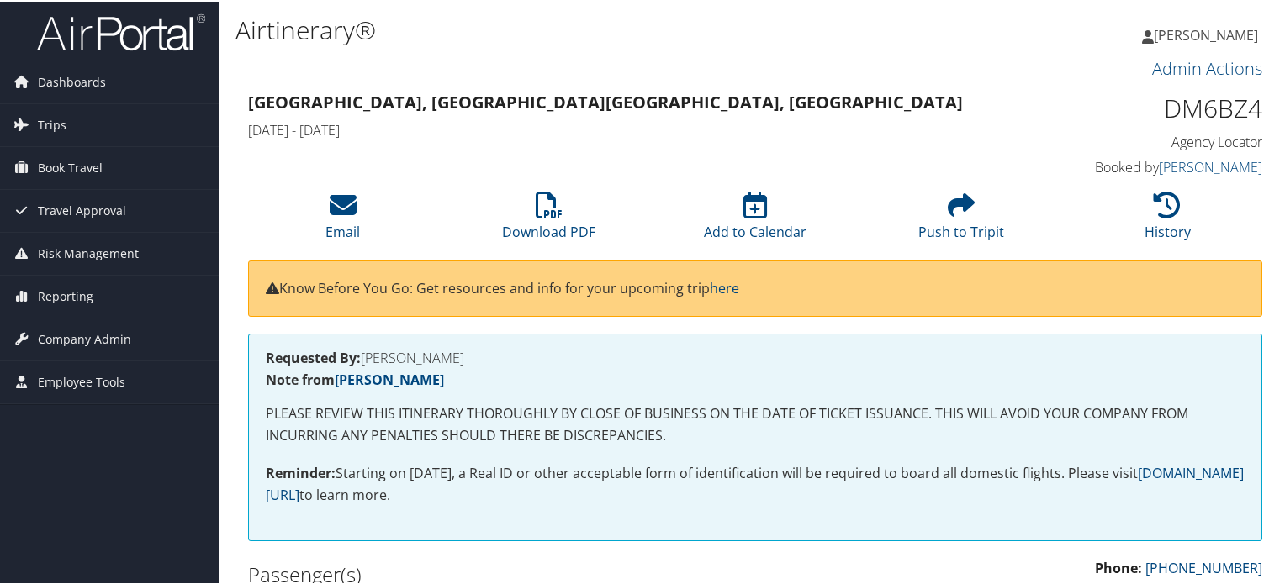 The width and height of the screenshot is (1285, 584). What do you see at coordinates (1144, 140) in the screenshot?
I see `h4: Agency Locator` at bounding box center [1144, 140].